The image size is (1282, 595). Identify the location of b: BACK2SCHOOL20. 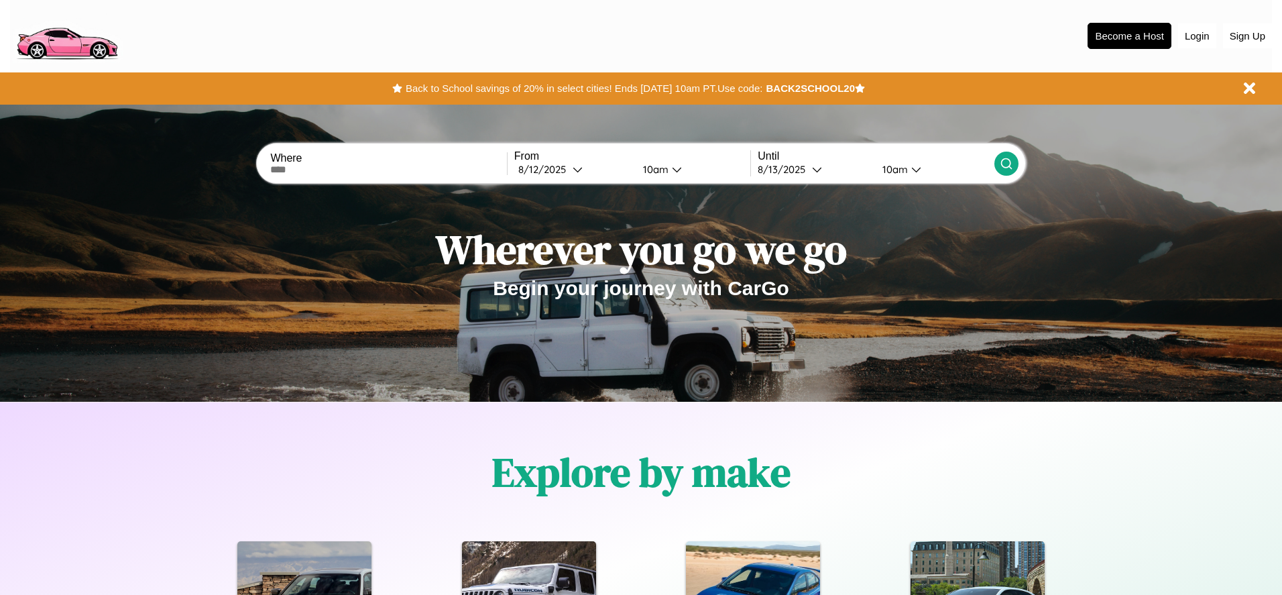
(810, 88).